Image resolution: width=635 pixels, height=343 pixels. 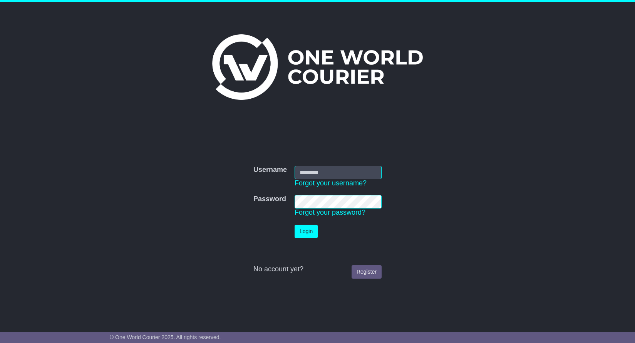 I want to click on a: Forgot your username?, so click(x=330, y=183).